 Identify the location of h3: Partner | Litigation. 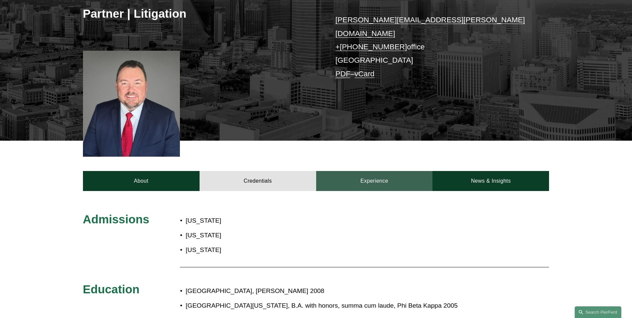
(199, 14).